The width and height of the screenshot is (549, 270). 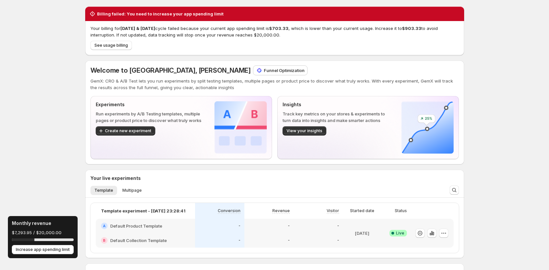 What do you see at coordinates (150, 105) in the screenshot?
I see `p: Experiments` at bounding box center [150, 105].